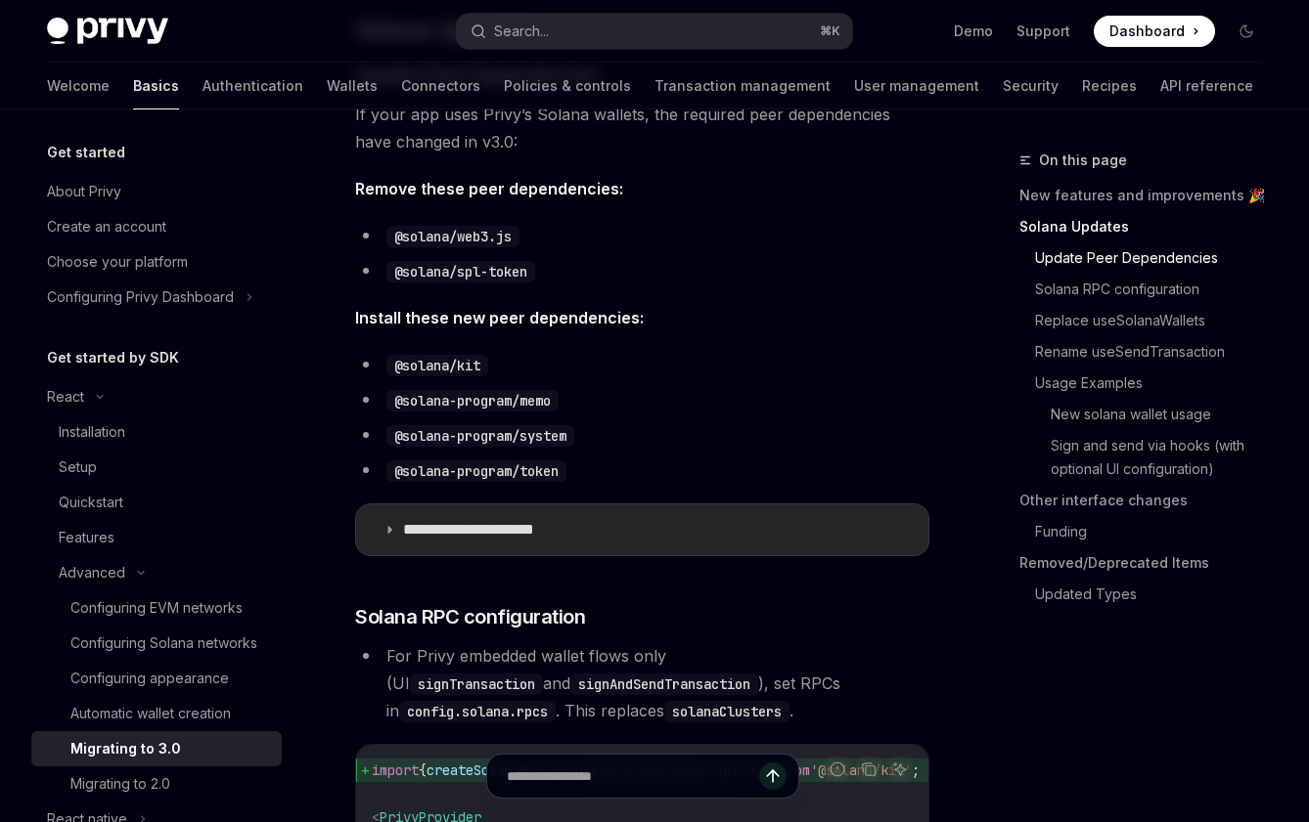 The height and width of the screenshot is (822, 1309). What do you see at coordinates (156, 608) in the screenshot?
I see `div: Configuring EVM networks` at bounding box center [156, 608].